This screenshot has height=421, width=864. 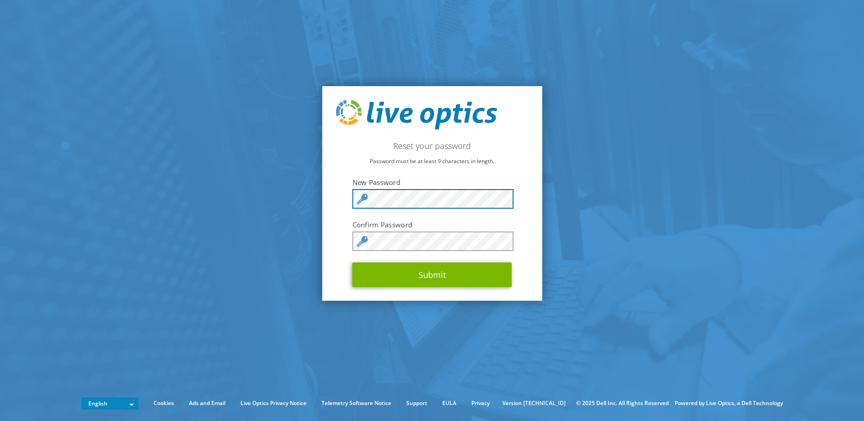 I want to click on a: Privacy, so click(x=480, y=403).